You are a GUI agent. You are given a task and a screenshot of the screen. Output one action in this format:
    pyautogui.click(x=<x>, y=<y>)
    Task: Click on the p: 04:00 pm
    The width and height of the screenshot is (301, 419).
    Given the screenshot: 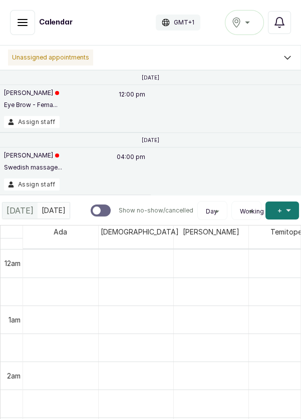 What is the action you would take?
    pyautogui.click(x=131, y=165)
    